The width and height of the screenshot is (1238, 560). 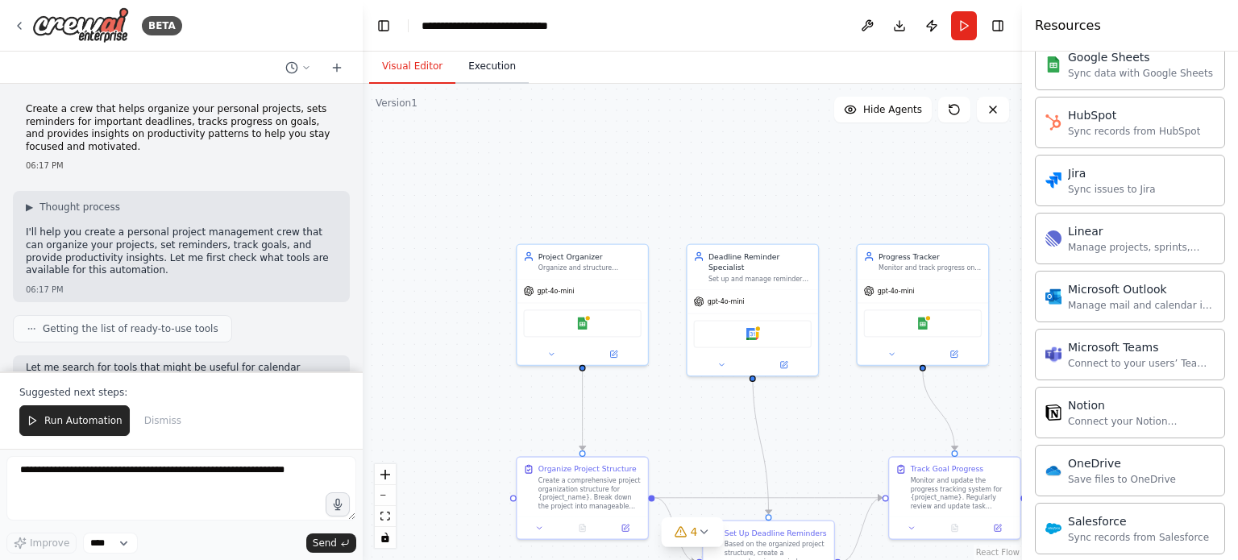 What do you see at coordinates (1134, 115) in the screenshot?
I see `div: HubSpot` at bounding box center [1134, 115].